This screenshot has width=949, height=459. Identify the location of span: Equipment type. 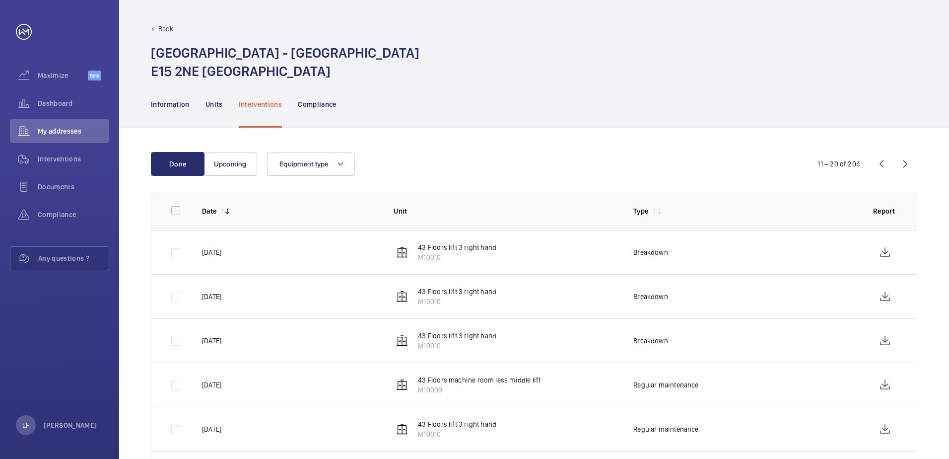
(304, 164).